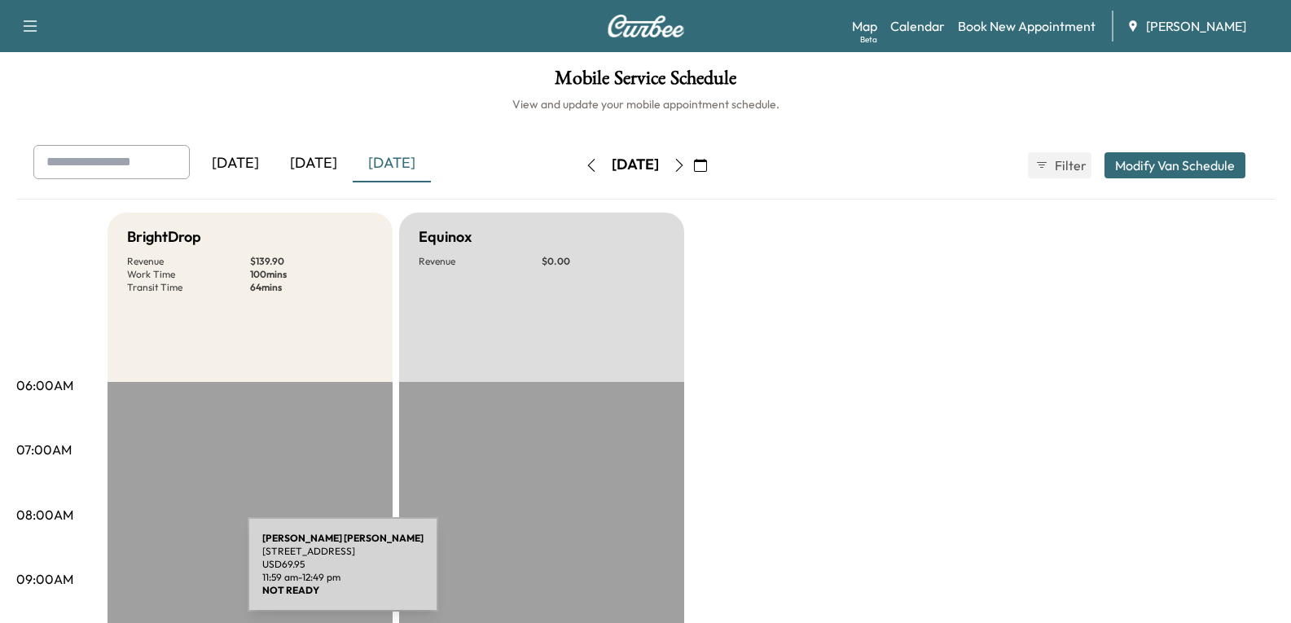 Image resolution: width=1291 pixels, height=623 pixels. Describe the element at coordinates (645, 82) in the screenshot. I see `h1: Mobile Service Schedule` at that location.